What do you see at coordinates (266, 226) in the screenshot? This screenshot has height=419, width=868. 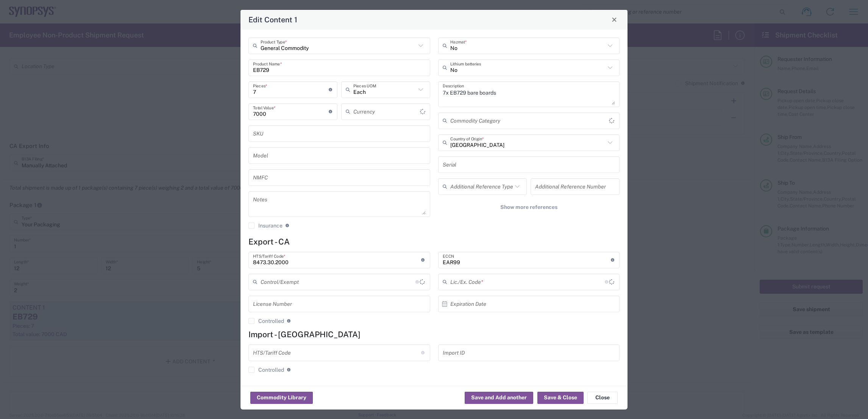 I see `label: Insurance` at bounding box center [266, 226].